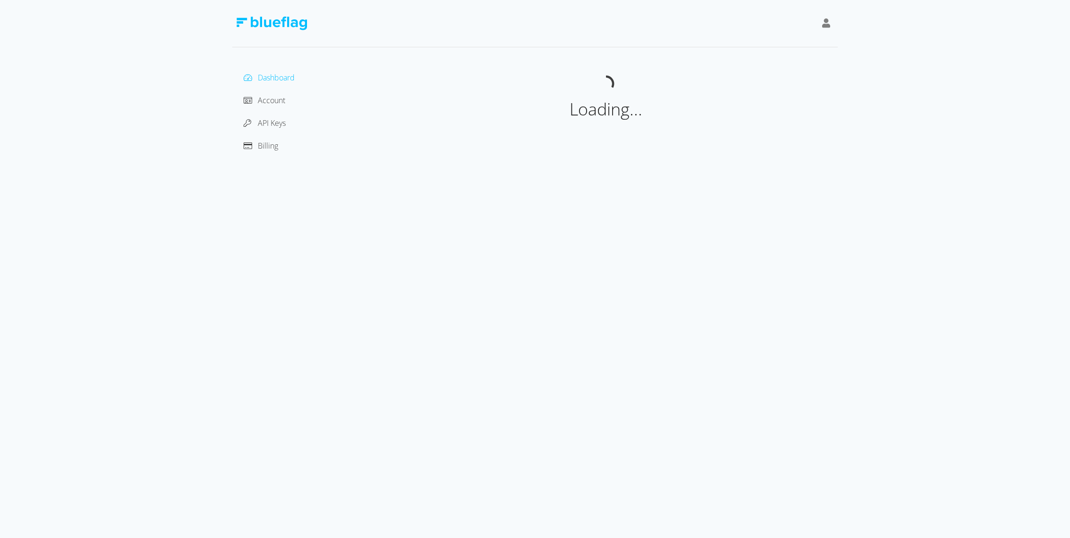 This screenshot has width=1070, height=538. What do you see at coordinates (264, 100) in the screenshot?
I see `a: Account` at bounding box center [264, 100].